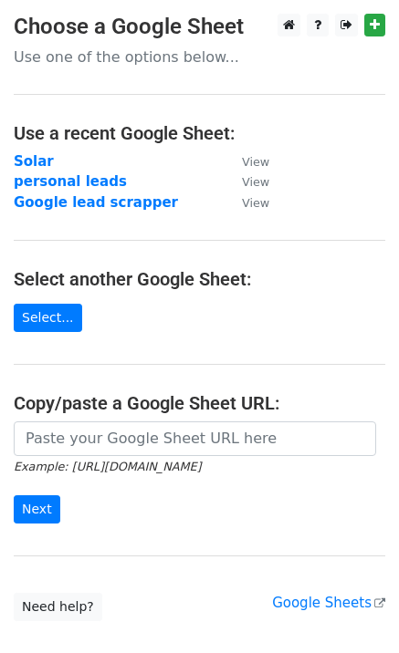 The width and height of the screenshot is (399, 653). Describe the element at coordinates (47, 318) in the screenshot. I see `a: Select...` at that location.